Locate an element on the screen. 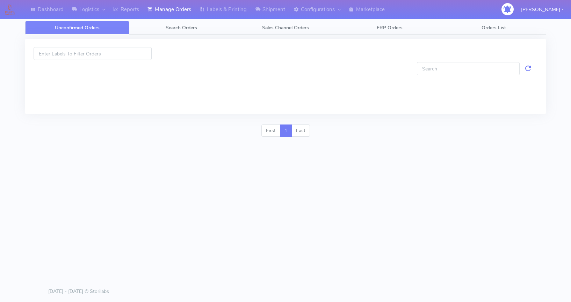 This screenshot has height=302, width=571. span: Unconfirmed Orders is located at coordinates (77, 28).